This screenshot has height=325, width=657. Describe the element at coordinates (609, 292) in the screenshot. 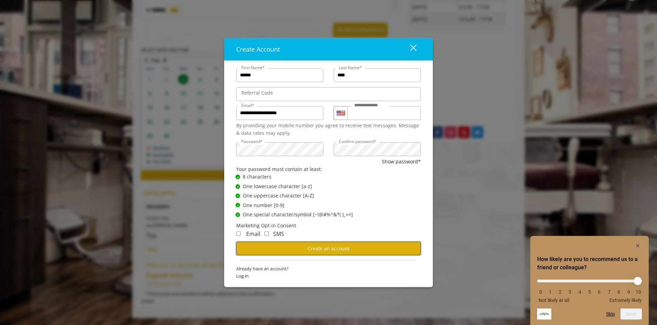

I see `li: 7` at that location.